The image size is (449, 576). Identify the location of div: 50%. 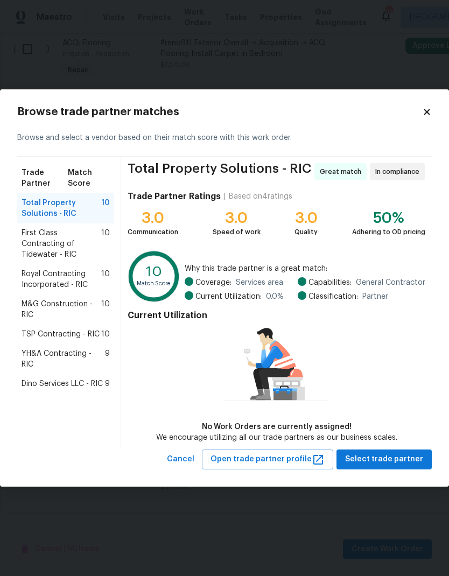
(389, 218).